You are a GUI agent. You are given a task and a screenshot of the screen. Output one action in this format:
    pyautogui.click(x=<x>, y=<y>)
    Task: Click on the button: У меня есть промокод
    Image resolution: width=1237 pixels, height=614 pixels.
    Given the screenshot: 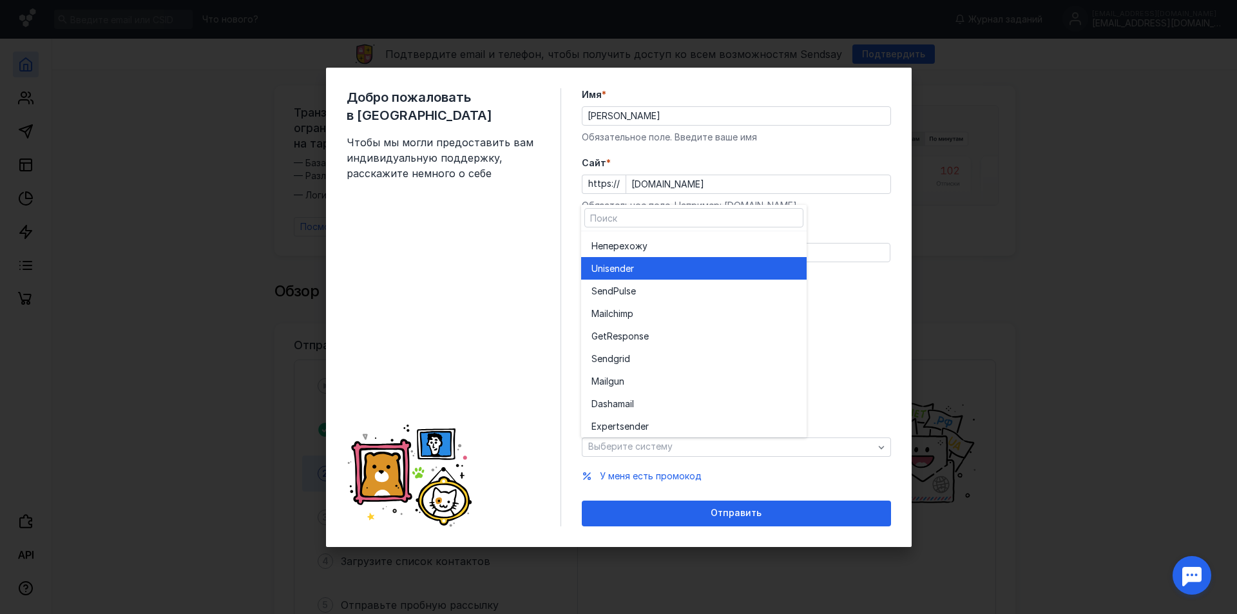 What is the action you would take?
    pyautogui.click(x=651, y=476)
    